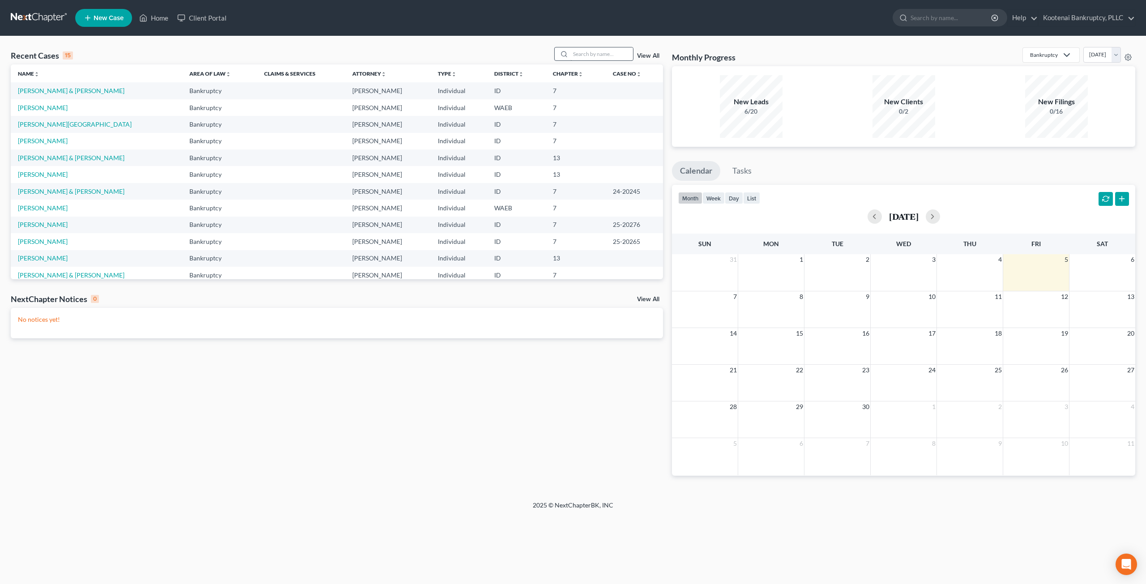  I want to click on span: 31, so click(733, 260).